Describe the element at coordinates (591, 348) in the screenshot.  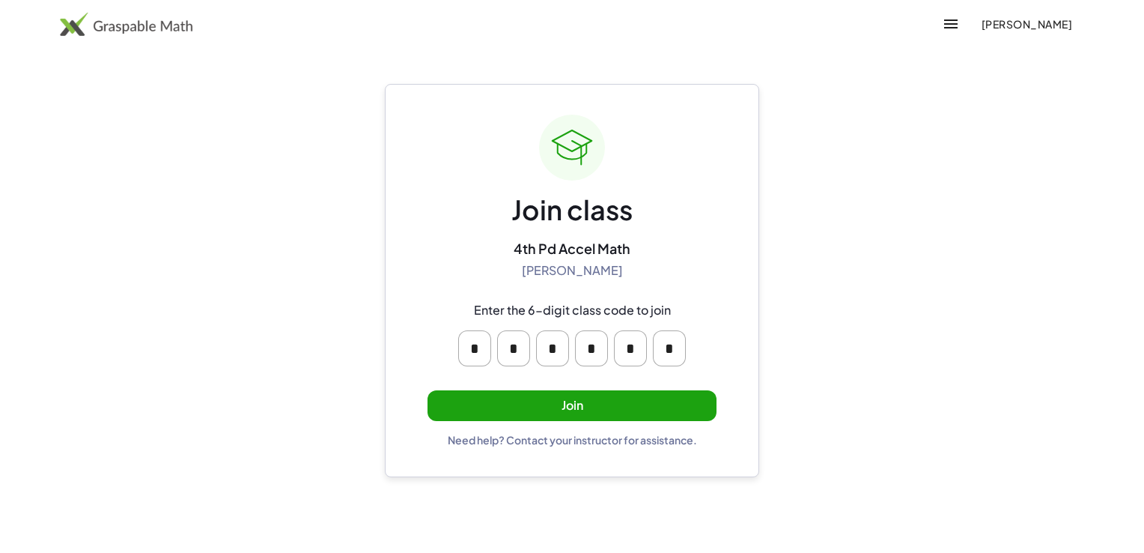
I see `input: Please enter OTP character 4` at that location.